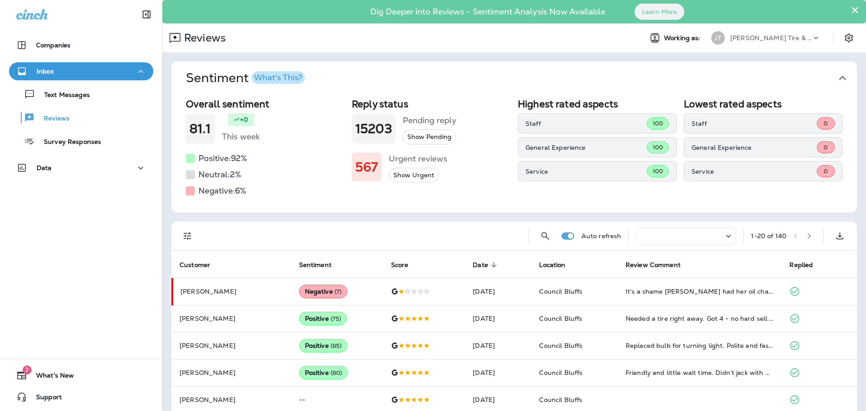  Describe the element at coordinates (81, 71) in the screenshot. I see `button: Inbox` at that location.